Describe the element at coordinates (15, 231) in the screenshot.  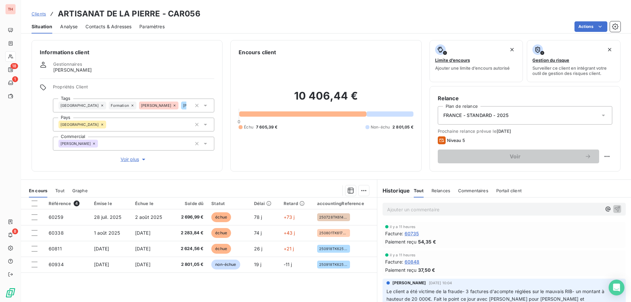
I see `span: 8` at that location.